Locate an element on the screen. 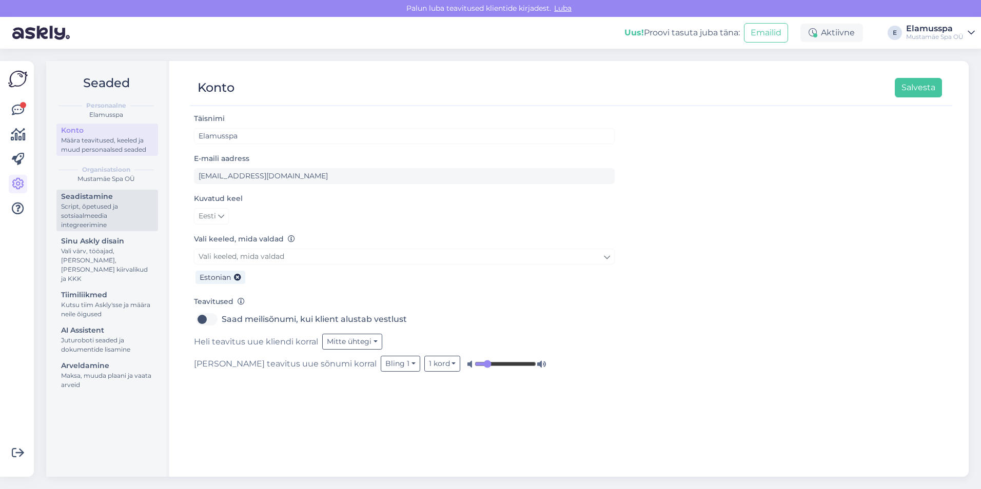 This screenshot has height=489, width=981. a: AI AssistentJuturoboti seaded ja dokumentide lisamine is located at coordinates (107, 340).